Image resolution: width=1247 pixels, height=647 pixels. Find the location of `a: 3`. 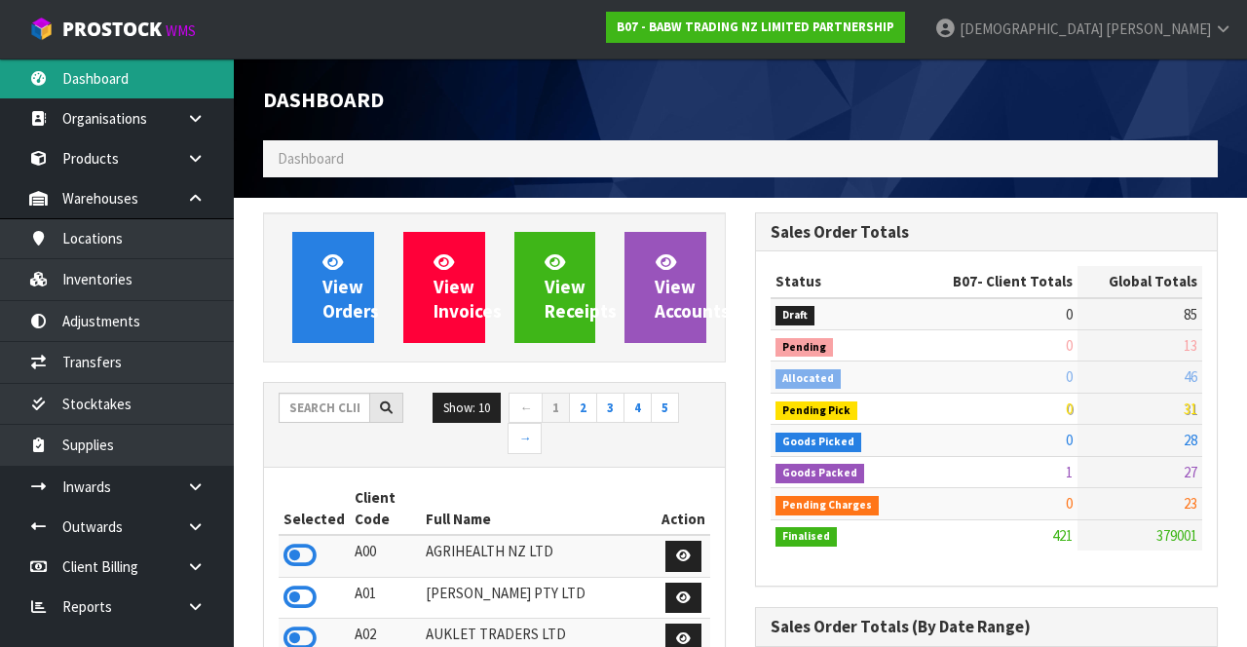

a: 3 is located at coordinates (610, 408).